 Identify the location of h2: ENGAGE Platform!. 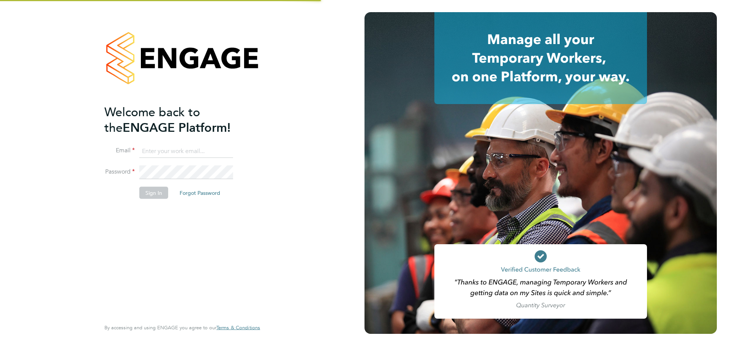
(179, 120).